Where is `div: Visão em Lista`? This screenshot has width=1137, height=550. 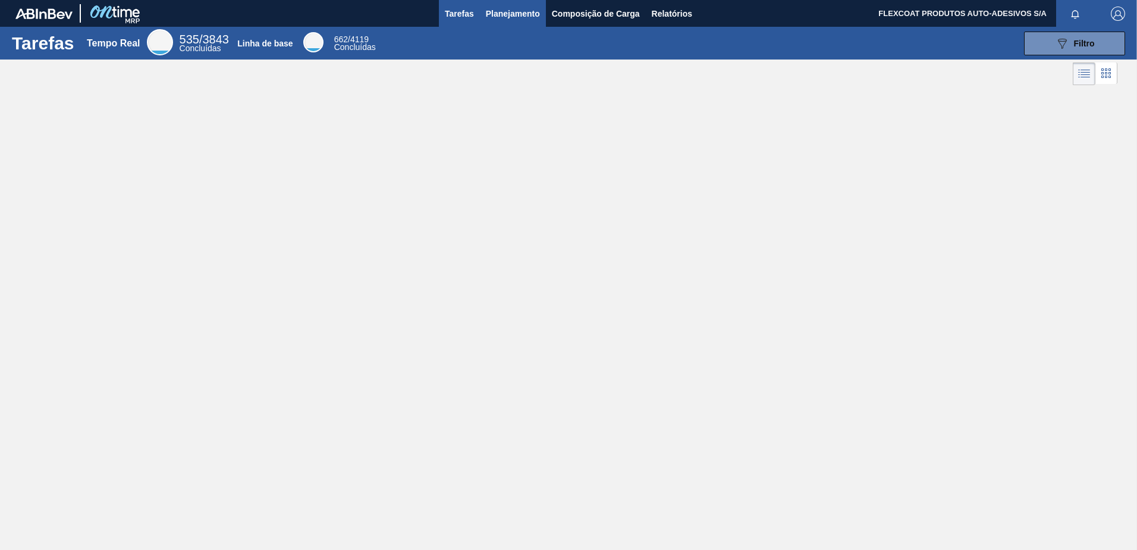 div: Visão em Lista is located at coordinates (1084, 74).